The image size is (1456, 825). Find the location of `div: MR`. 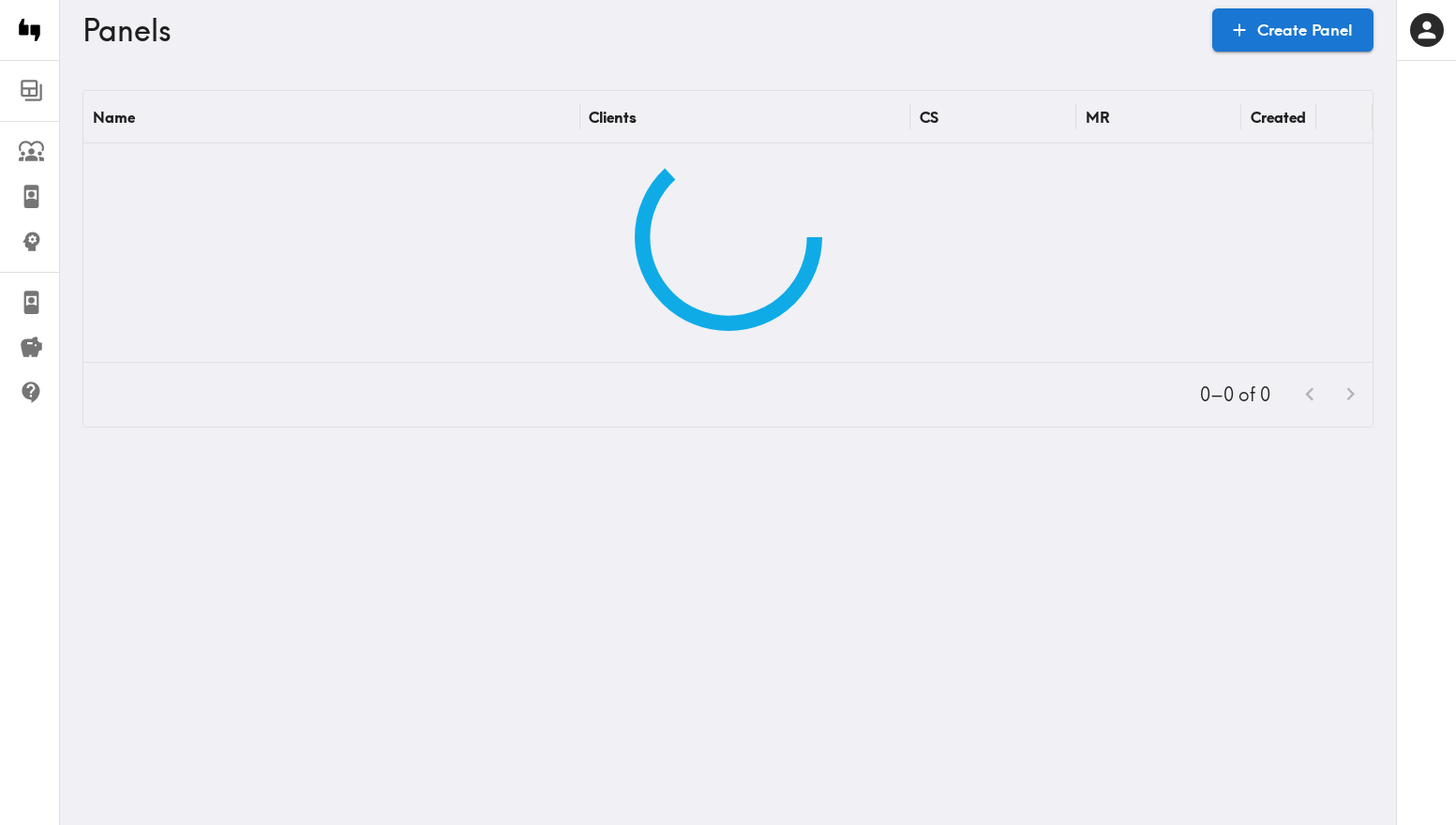

div: MR is located at coordinates (1098, 117).